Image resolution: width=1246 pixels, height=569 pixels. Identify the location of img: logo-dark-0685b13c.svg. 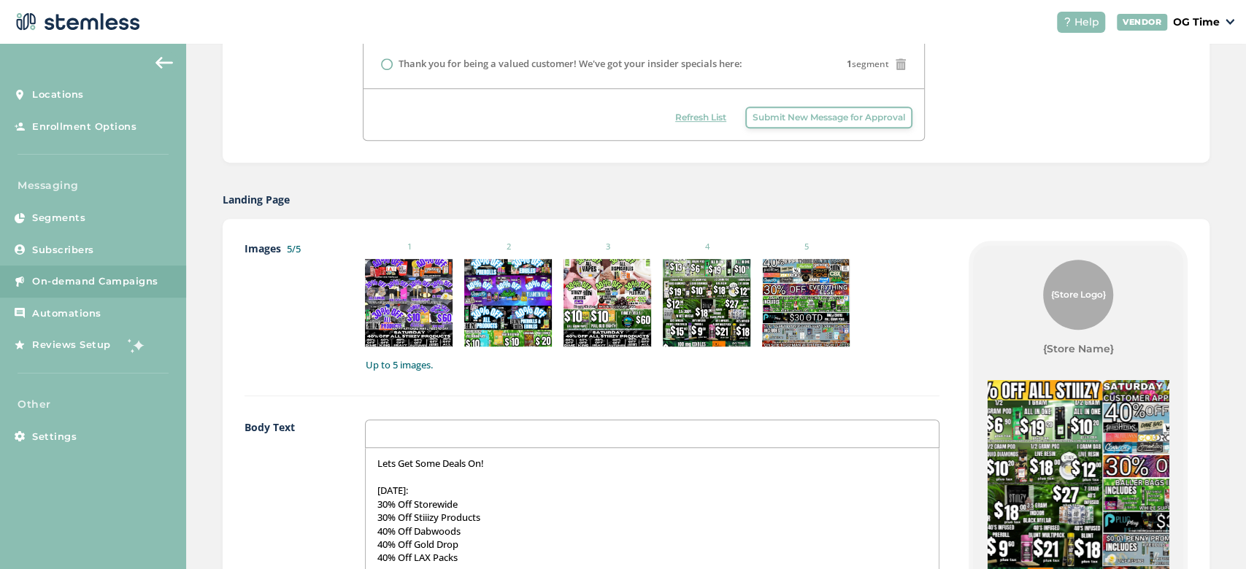
(76, 22).